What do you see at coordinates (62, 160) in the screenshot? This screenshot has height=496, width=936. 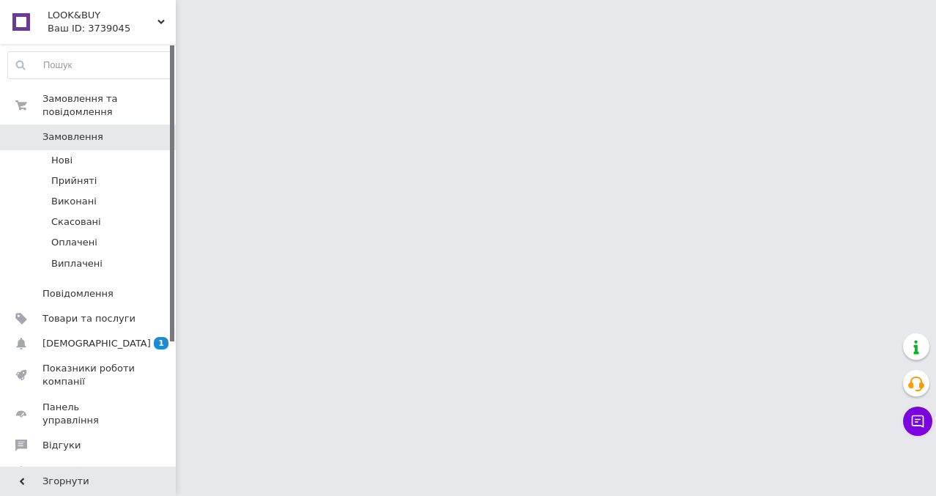 I see `span: Нові` at bounding box center [62, 160].